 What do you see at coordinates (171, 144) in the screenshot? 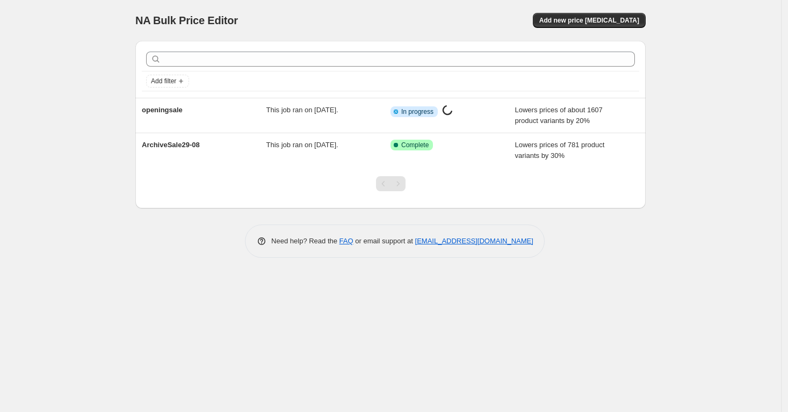
I see `span: ArchiveSale29-08` at bounding box center [171, 144].